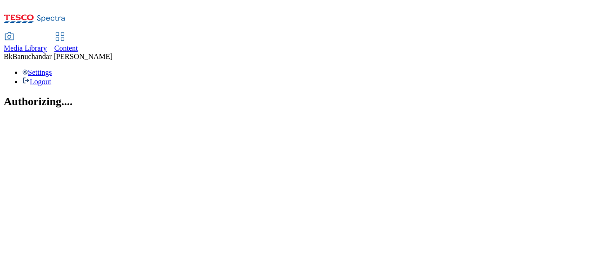 This screenshot has height=272, width=595. I want to click on a: Logout, so click(37, 81).